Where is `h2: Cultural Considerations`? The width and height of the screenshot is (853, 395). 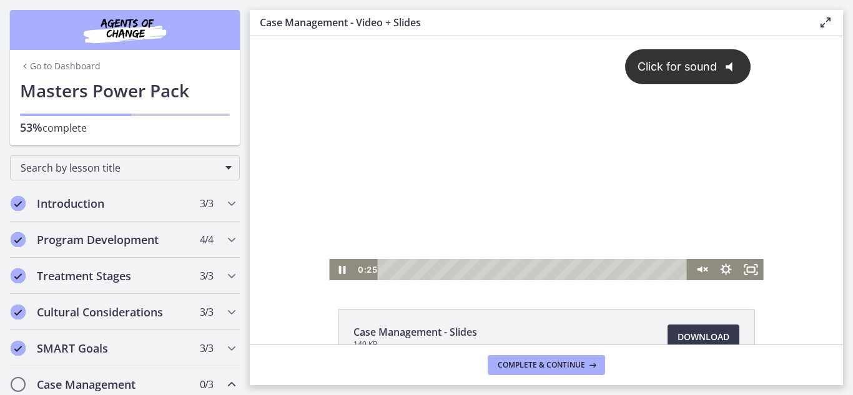
h2: Cultural Considerations is located at coordinates (113, 312).